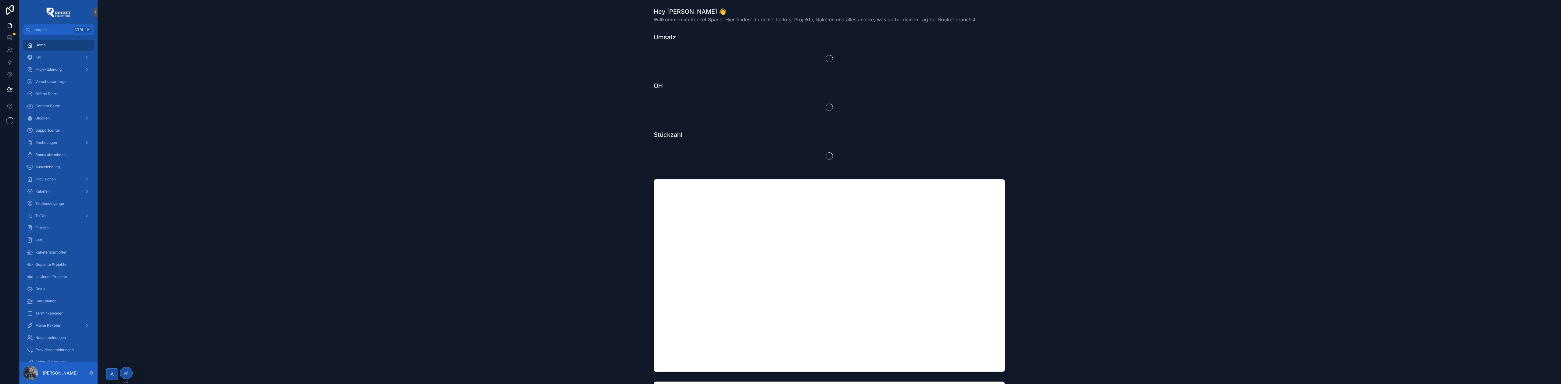  Describe the element at coordinates (59, 12) in the screenshot. I see `img: App logo` at that location.